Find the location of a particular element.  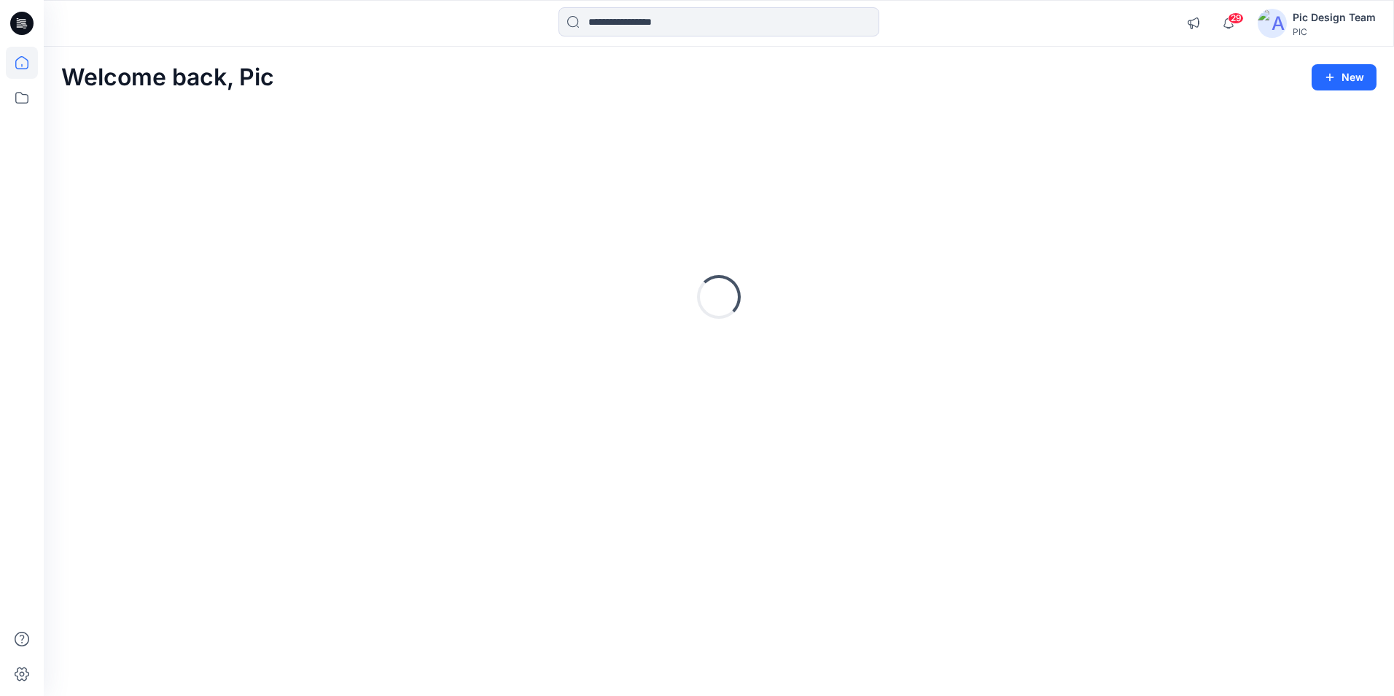

div: PIC is located at coordinates (1334, 31).